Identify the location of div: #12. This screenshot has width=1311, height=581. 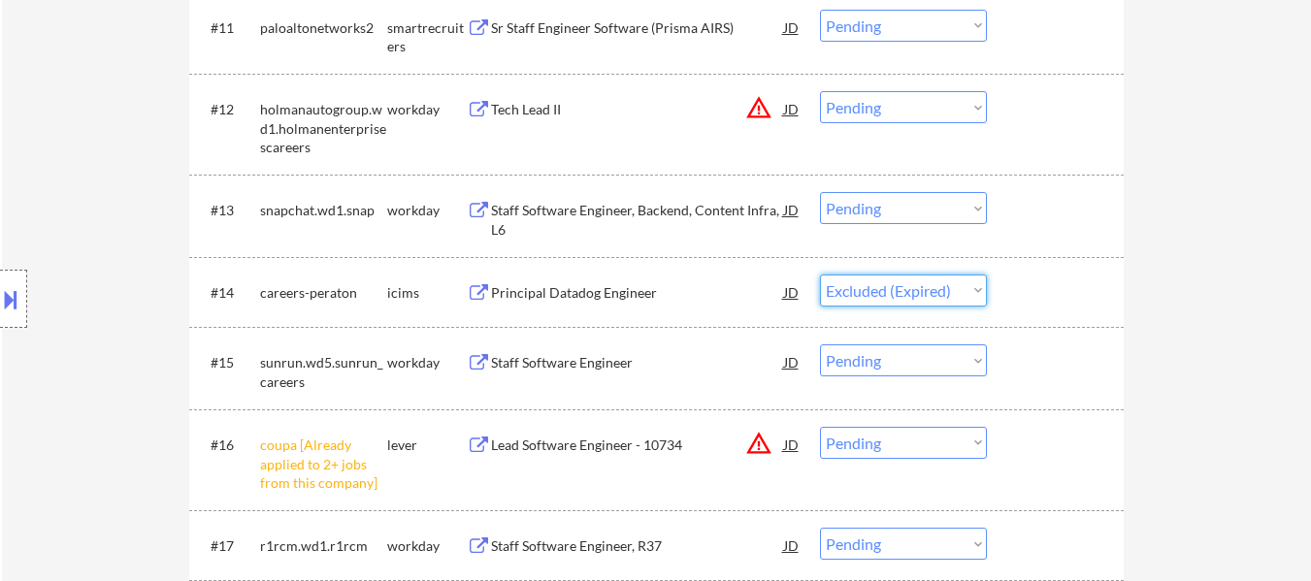
(227, 110).